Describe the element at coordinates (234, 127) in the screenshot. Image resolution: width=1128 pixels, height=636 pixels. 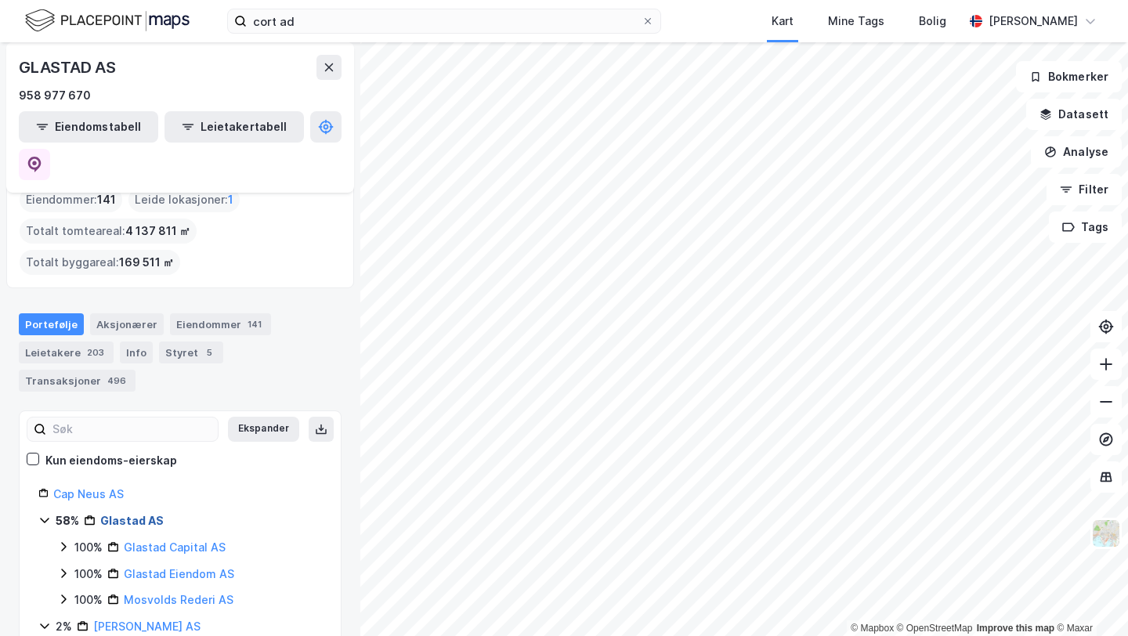
I see `button: Leietakertabell` at that location.